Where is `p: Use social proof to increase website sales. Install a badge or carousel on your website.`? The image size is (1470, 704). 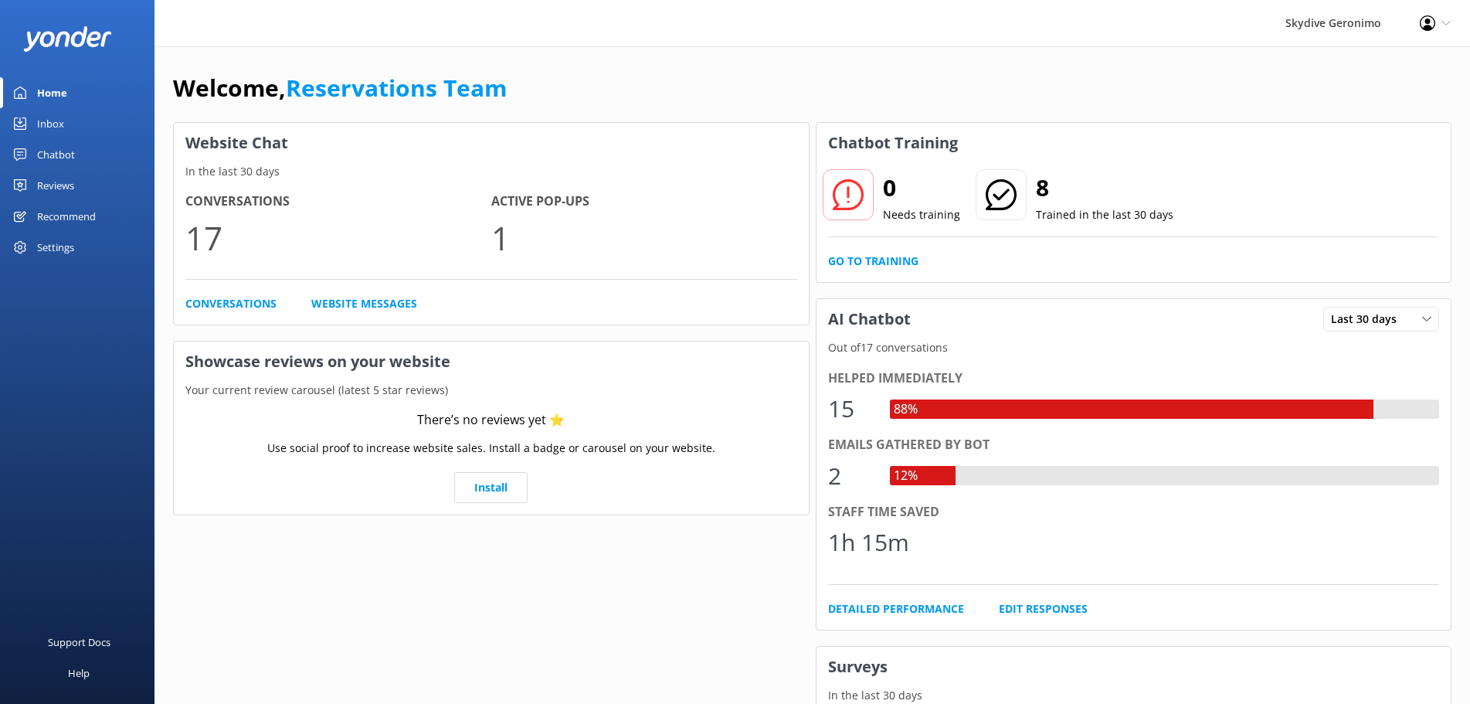 p: Use social proof to increase website sales. Install a badge or carousel on your website. is located at coordinates (491, 448).